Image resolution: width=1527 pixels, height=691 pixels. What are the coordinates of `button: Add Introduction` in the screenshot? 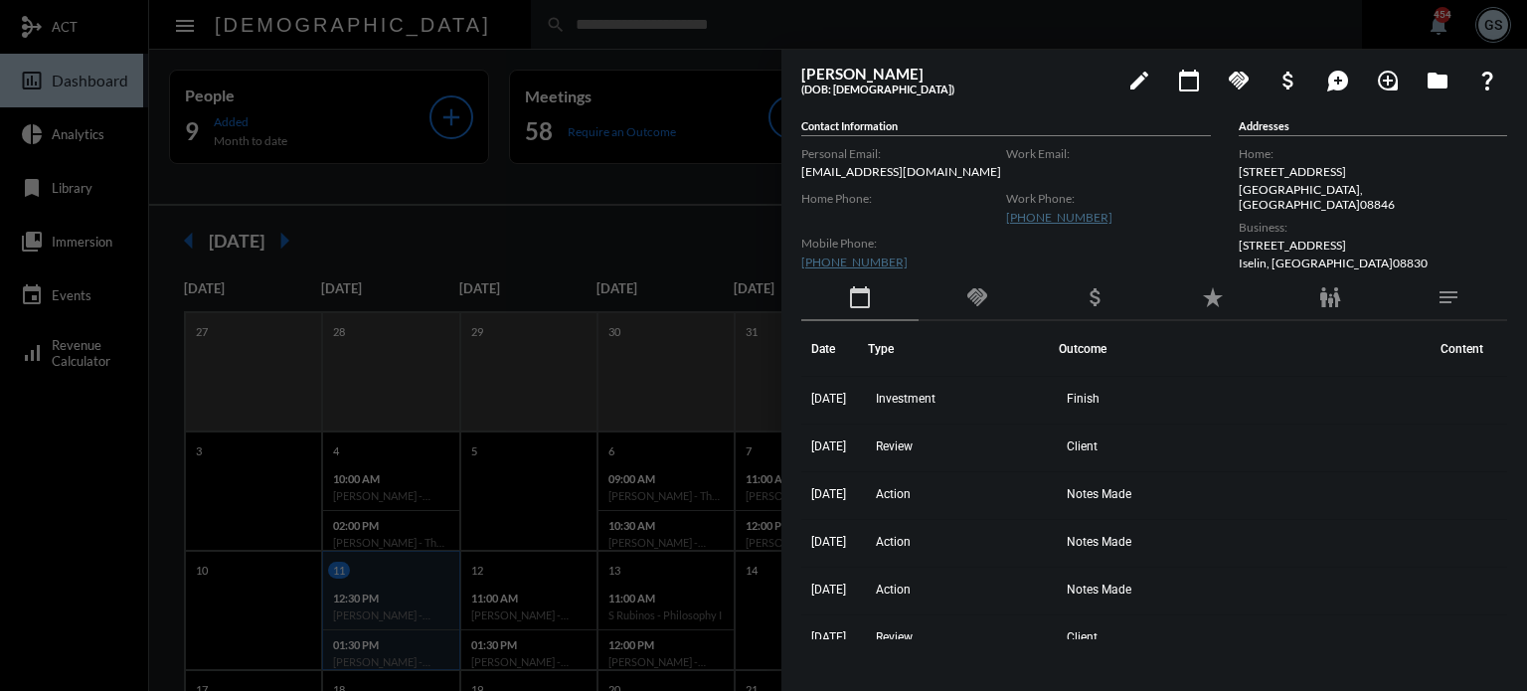 It's located at (1388, 80).